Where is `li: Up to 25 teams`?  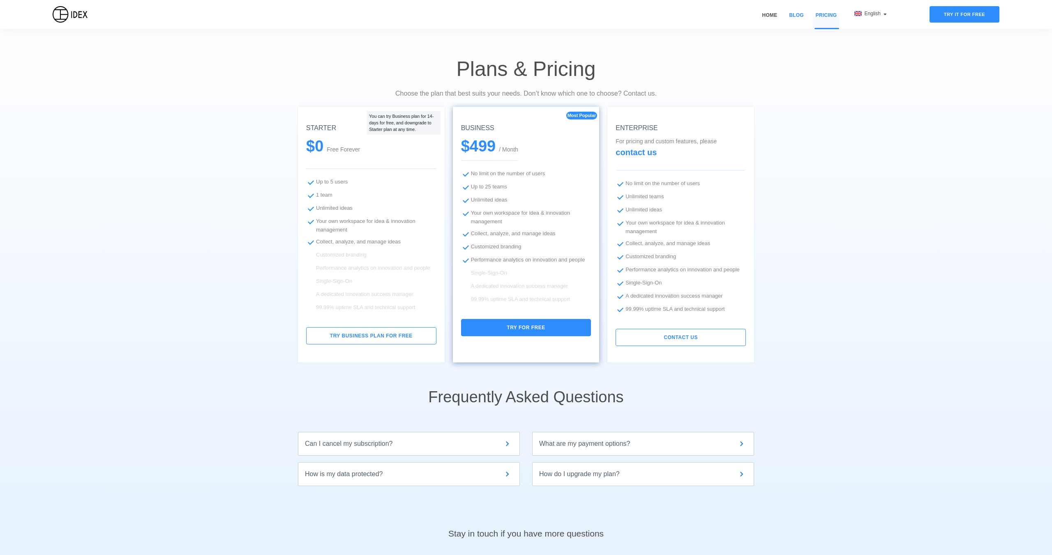 li: Up to 25 teams is located at coordinates (526, 187).